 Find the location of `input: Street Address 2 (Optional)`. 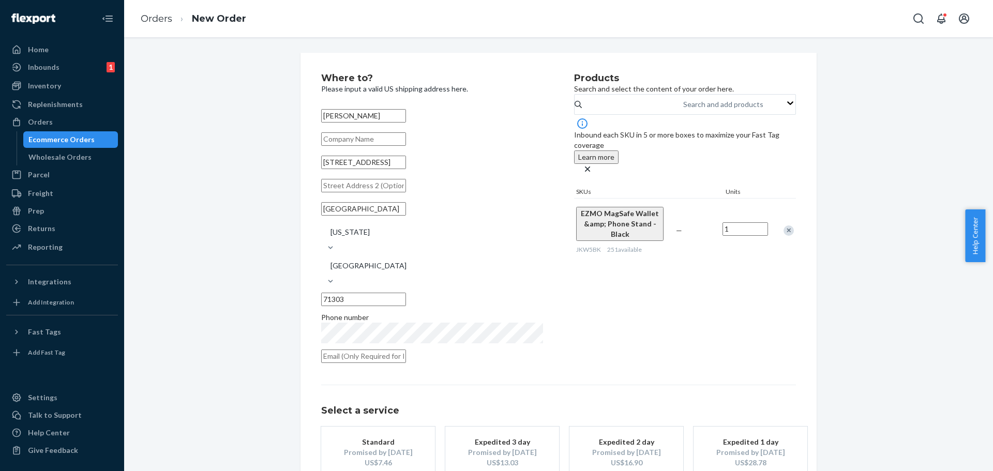

input: Street Address 2 (Optional) is located at coordinates (363, 186).